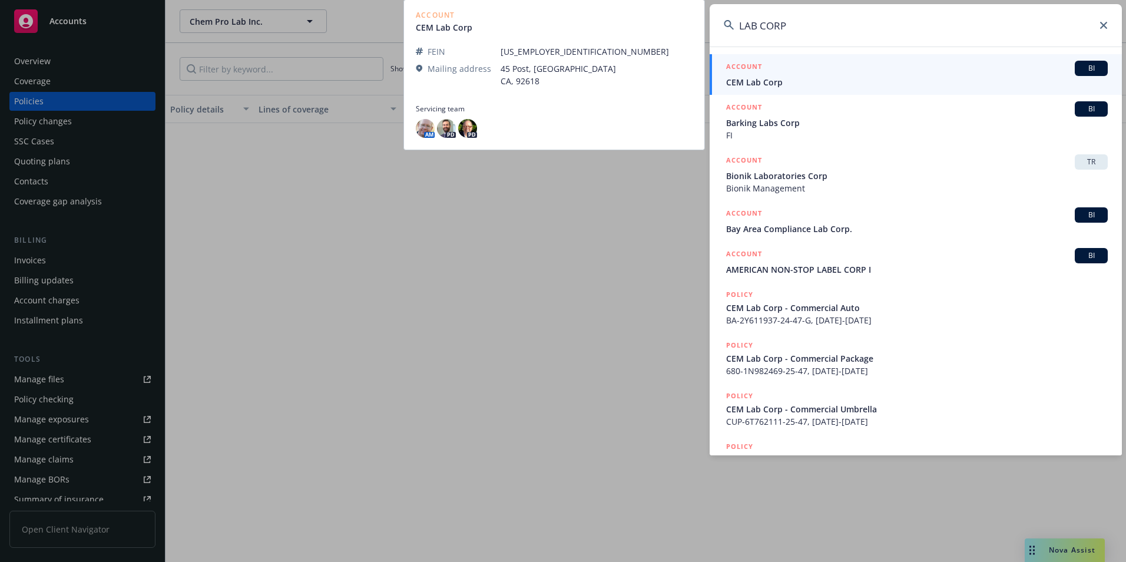 The height and width of the screenshot is (562, 1126). What do you see at coordinates (1091, 162) in the screenshot?
I see `span: TR` at bounding box center [1091, 162].